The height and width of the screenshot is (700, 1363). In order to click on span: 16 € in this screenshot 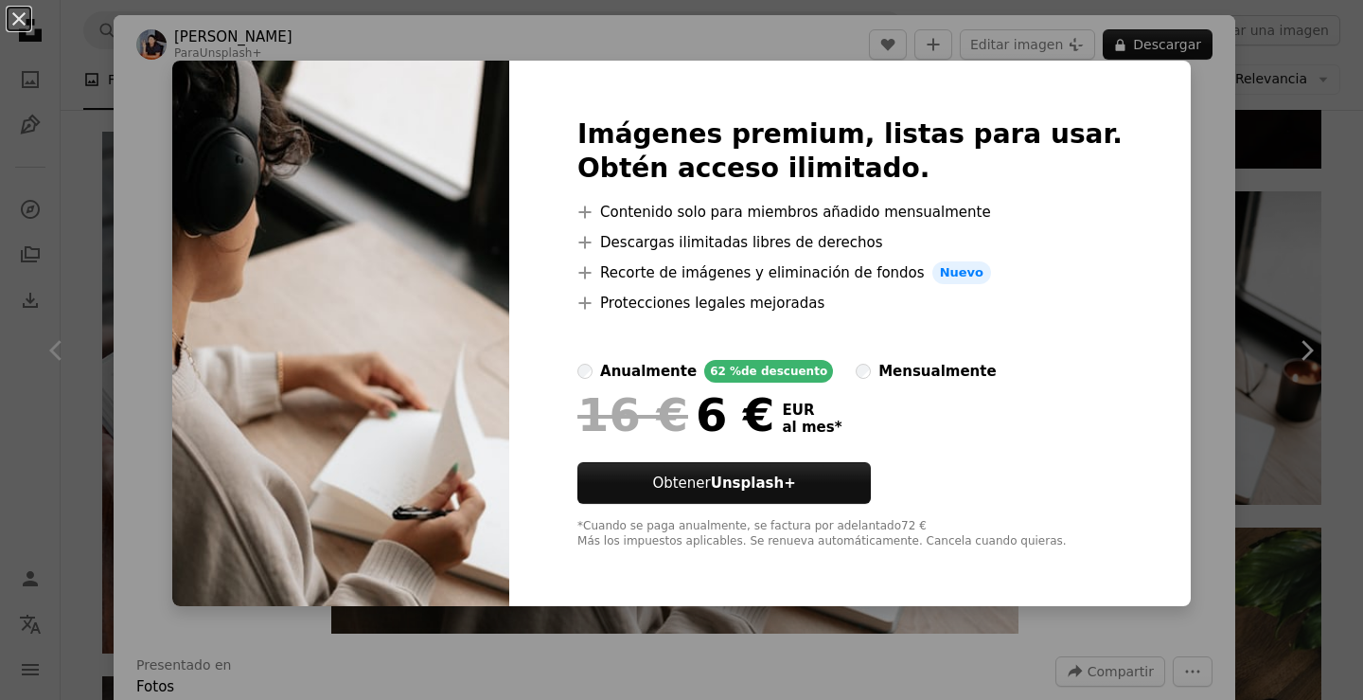, I will do `click(632, 415)`.